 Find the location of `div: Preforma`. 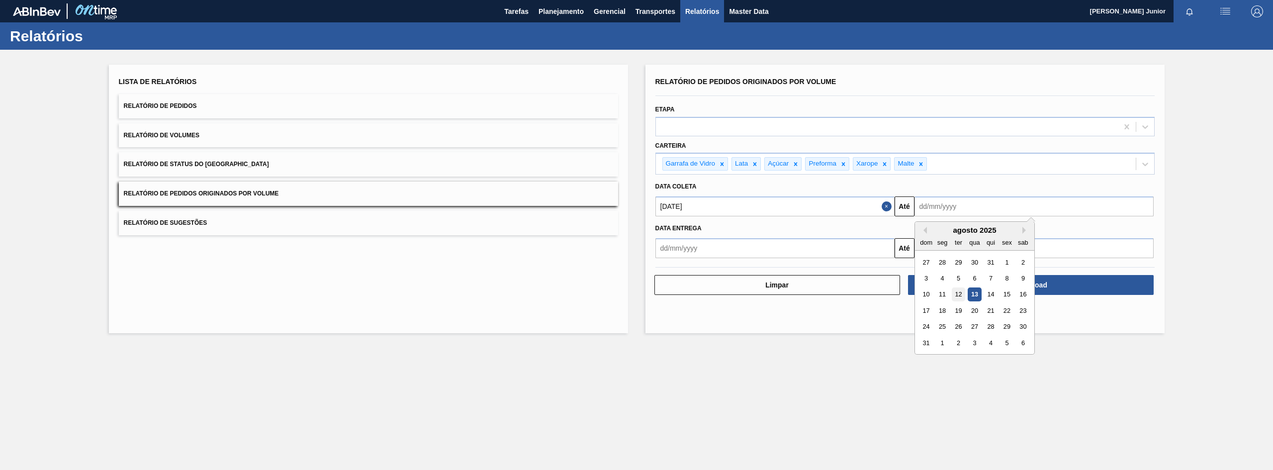

div: Preforma is located at coordinates (821, 164).